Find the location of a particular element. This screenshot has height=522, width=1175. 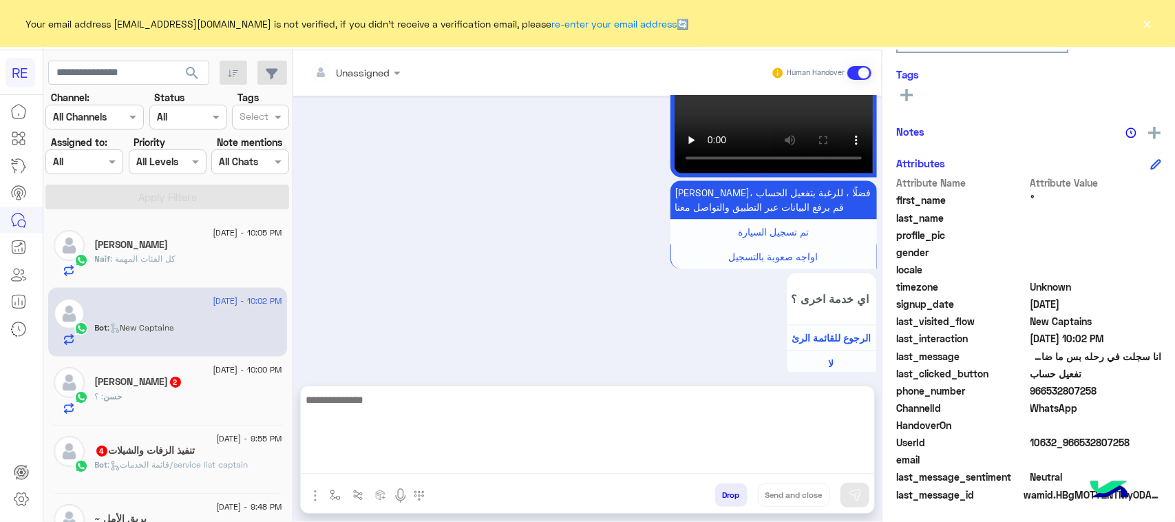

a: re-enter your email address is located at coordinates (615, 23).